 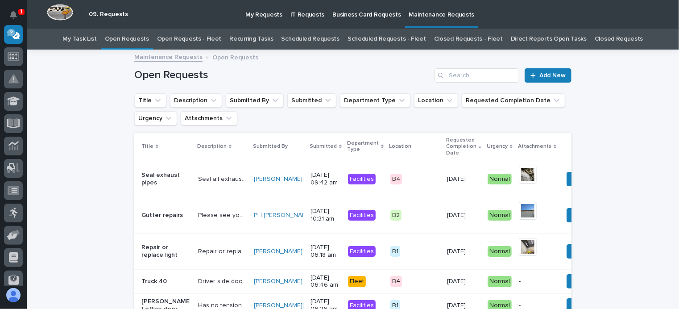 I want to click on p: Truck 40, so click(x=166, y=281).